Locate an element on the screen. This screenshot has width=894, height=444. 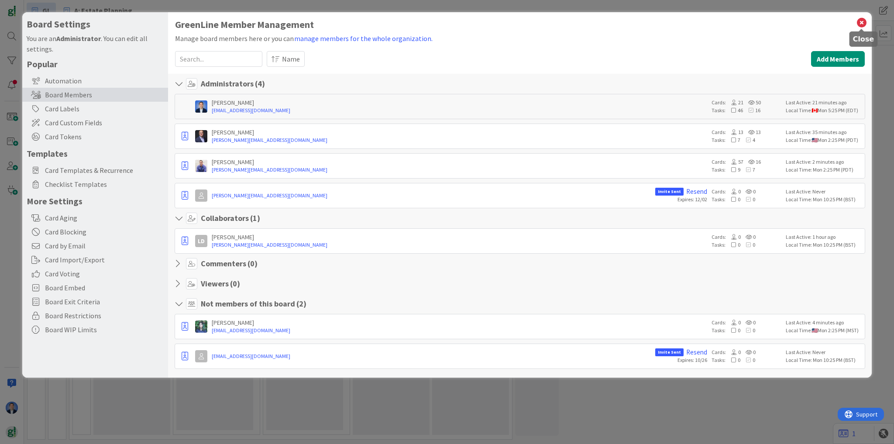
div: Card Import/Export is located at coordinates (95, 260).